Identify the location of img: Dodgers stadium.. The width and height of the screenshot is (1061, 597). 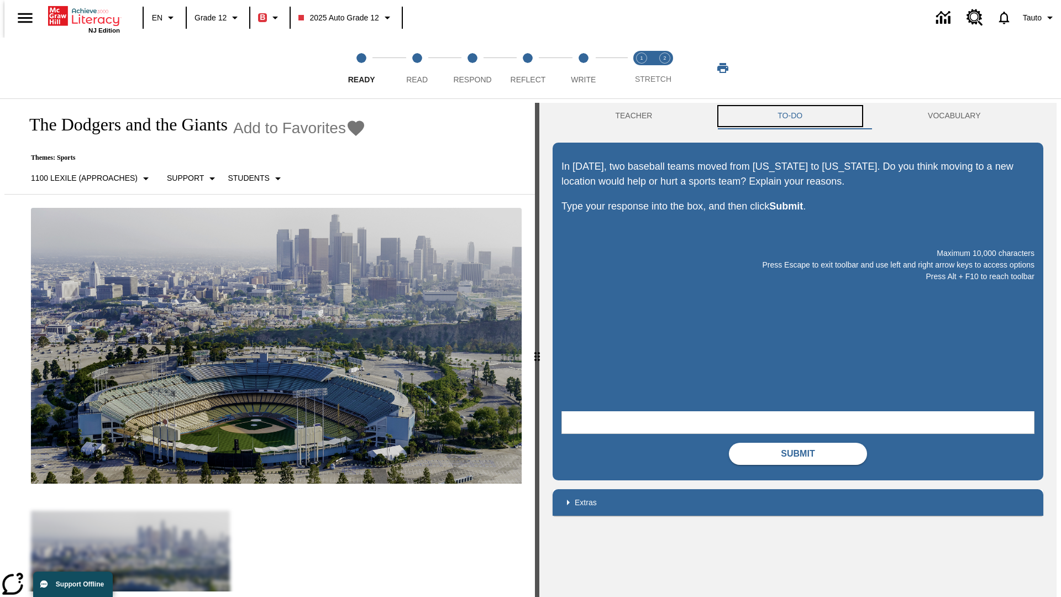
(276, 346).